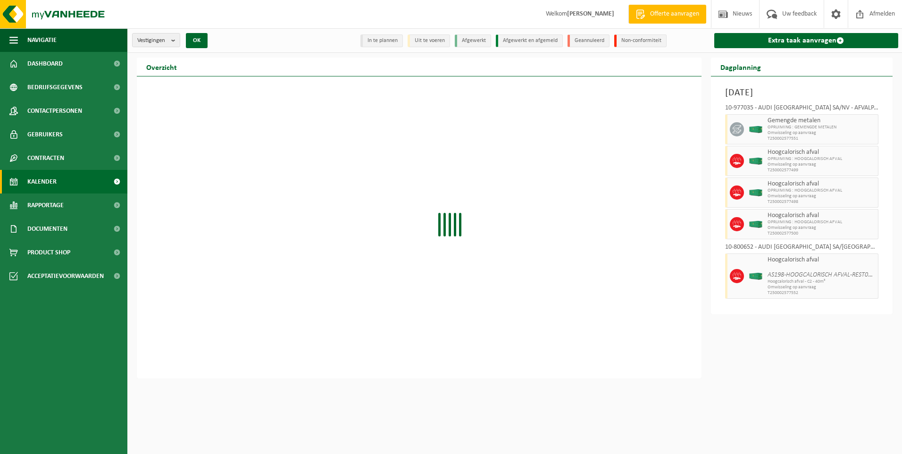 The width and height of the screenshot is (902, 454). What do you see at coordinates (822, 127) in the screenshot?
I see `span: OPRUIMING : GEMENGDE METALEN` at bounding box center [822, 127].